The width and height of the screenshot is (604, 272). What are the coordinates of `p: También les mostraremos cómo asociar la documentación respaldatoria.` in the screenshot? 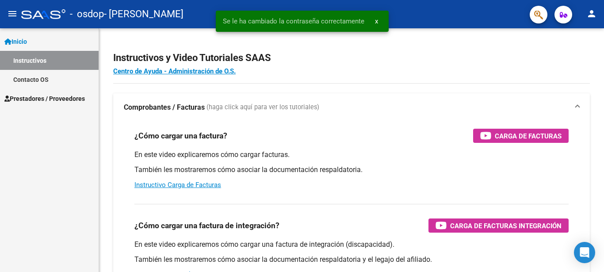 It's located at (351, 170).